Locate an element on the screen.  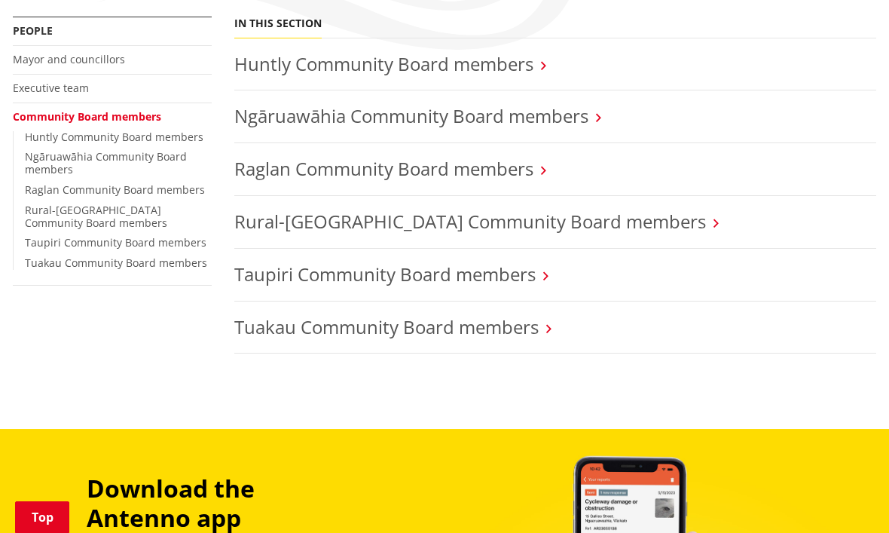
a: Mayor and councillors is located at coordinates (69, 59).